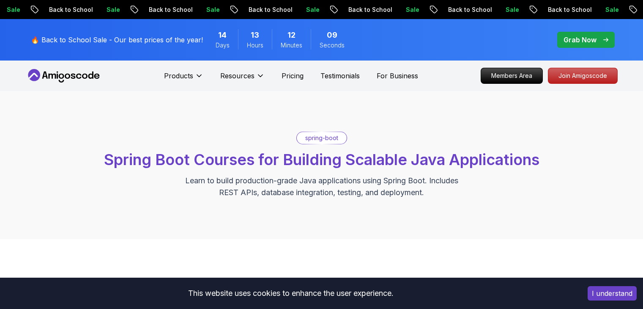 The width and height of the screenshot is (643, 309). Describe the element at coordinates (255, 45) in the screenshot. I see `span: Hours` at that location.